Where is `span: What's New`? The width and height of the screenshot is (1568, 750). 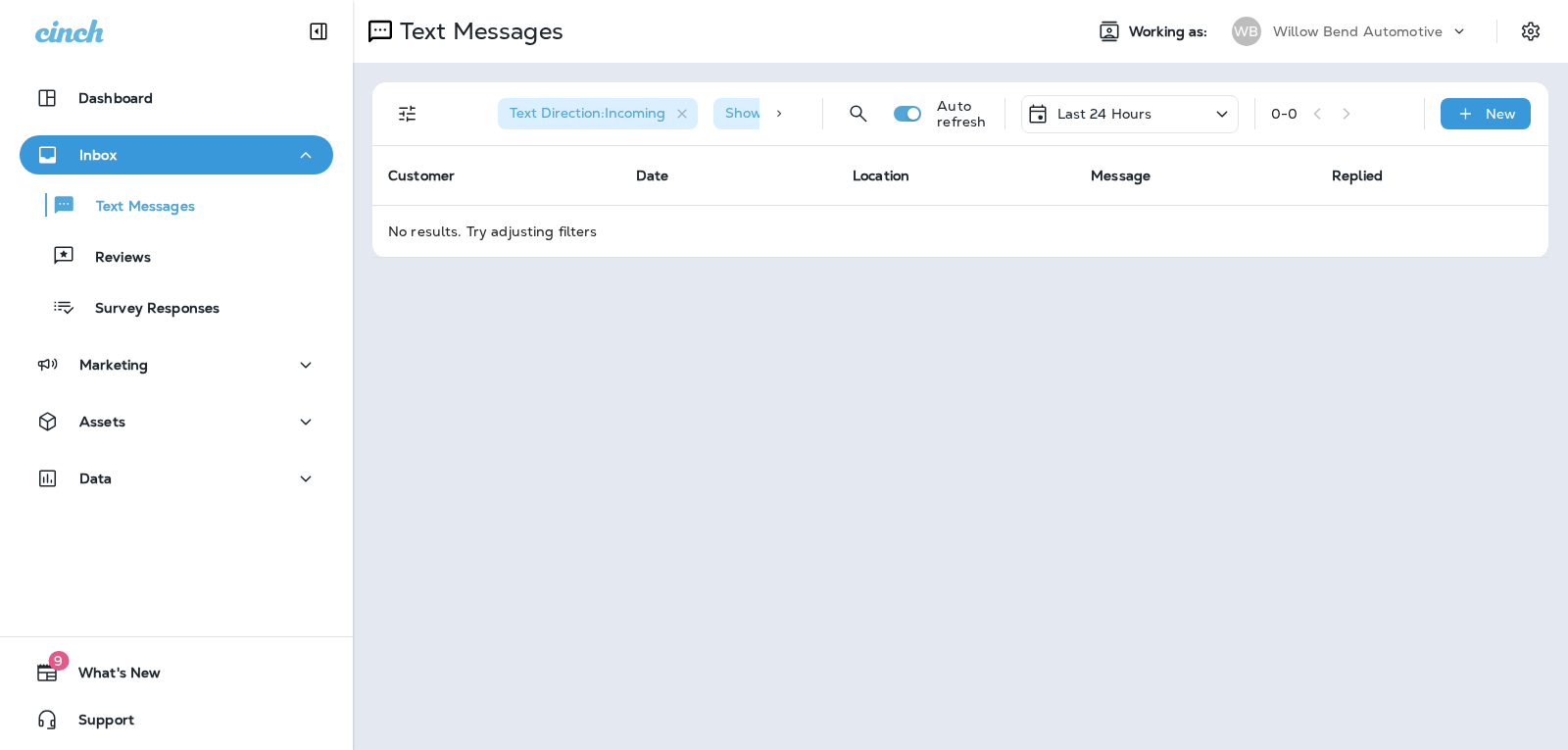
span: What's New is located at coordinates (110, 676).